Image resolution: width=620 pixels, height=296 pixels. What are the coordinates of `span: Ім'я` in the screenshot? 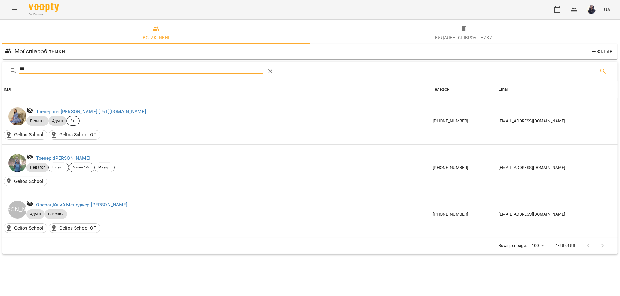 It's located at (217, 89).